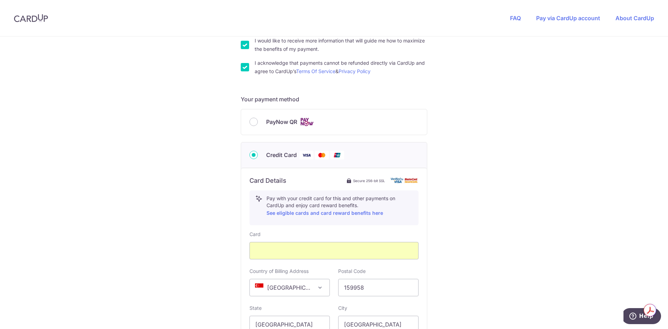  What do you see at coordinates (334, 99) in the screenshot?
I see `h5: Your payment method` at bounding box center [334, 99].